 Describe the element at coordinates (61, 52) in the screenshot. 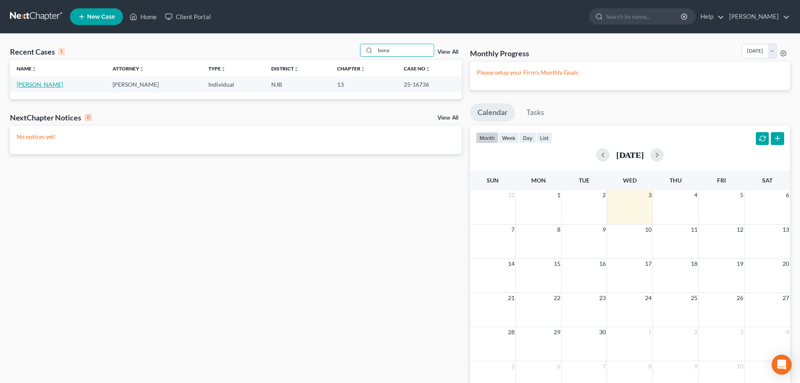

I see `div: 1` at that location.